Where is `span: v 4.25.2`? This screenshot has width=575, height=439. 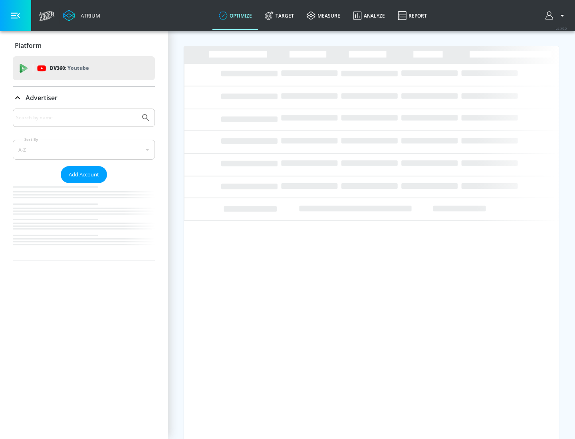 span: v 4.25.2 is located at coordinates (561, 28).